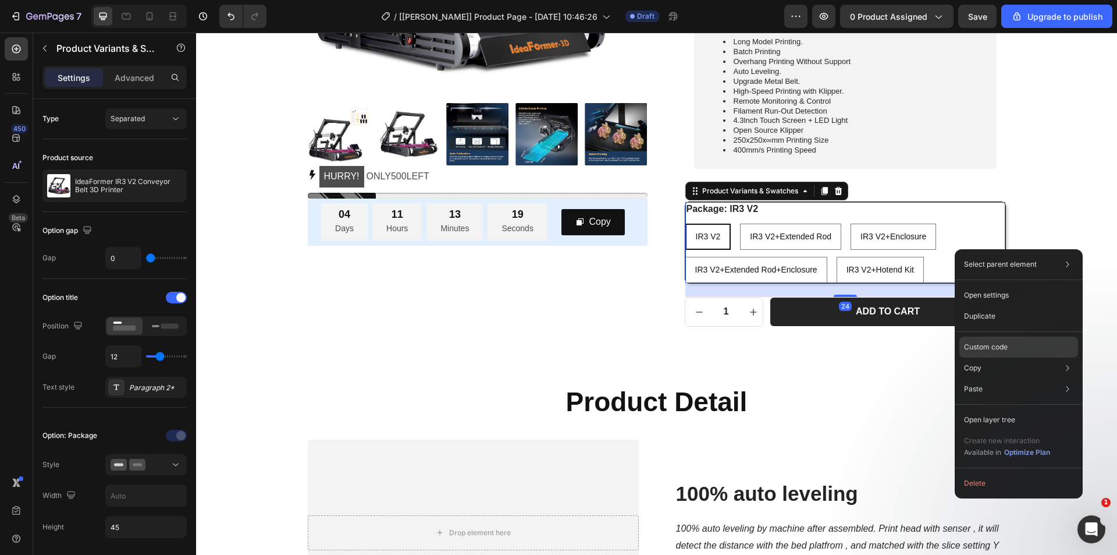  Describe the element at coordinates (661, 118) in the screenshot. I see `li: 400mm/s Printing Speed` at that location.